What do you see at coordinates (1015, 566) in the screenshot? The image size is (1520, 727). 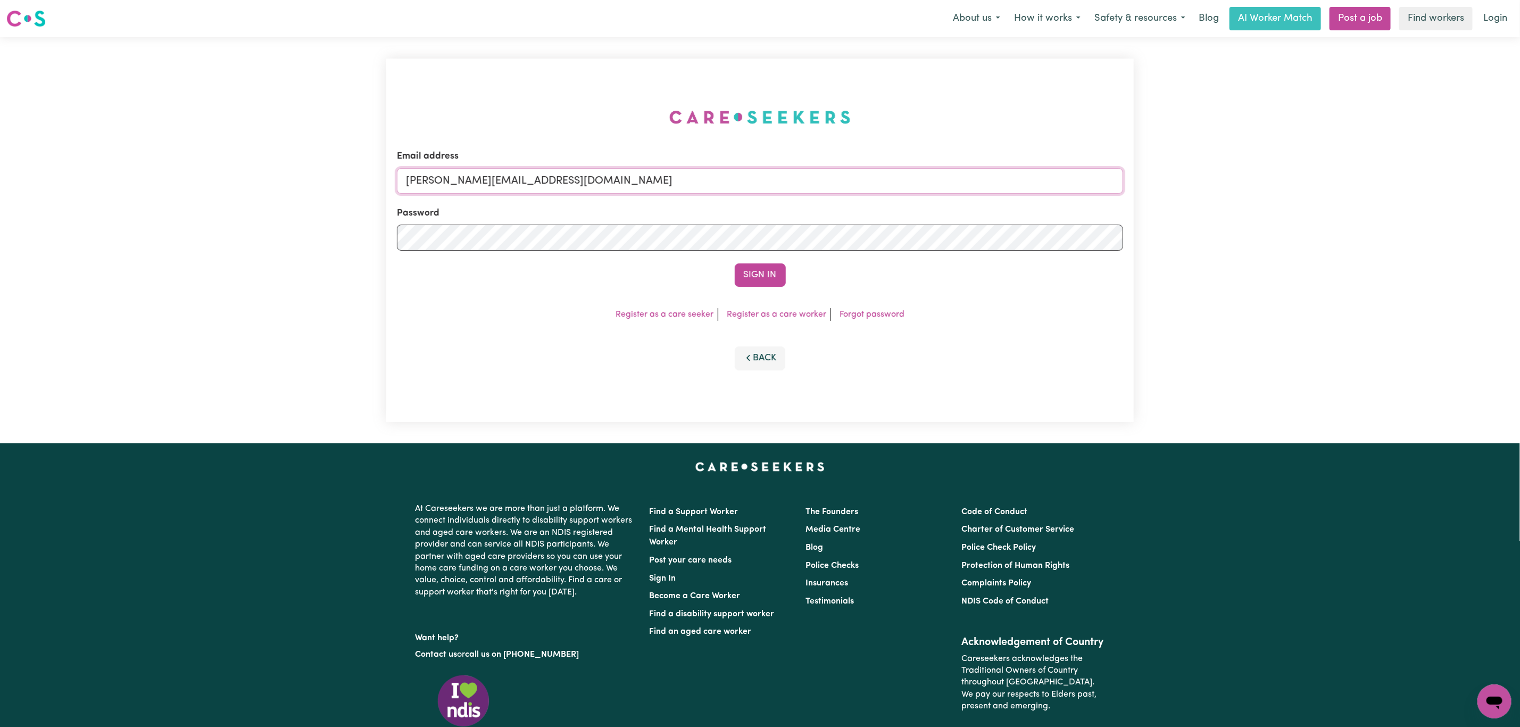 I see `a: Protection of Human Rights` at bounding box center [1015, 566].